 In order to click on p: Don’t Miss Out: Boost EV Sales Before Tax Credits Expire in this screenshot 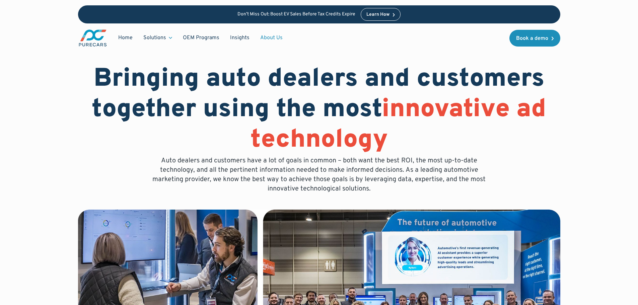, I will do `click(296, 14)`.